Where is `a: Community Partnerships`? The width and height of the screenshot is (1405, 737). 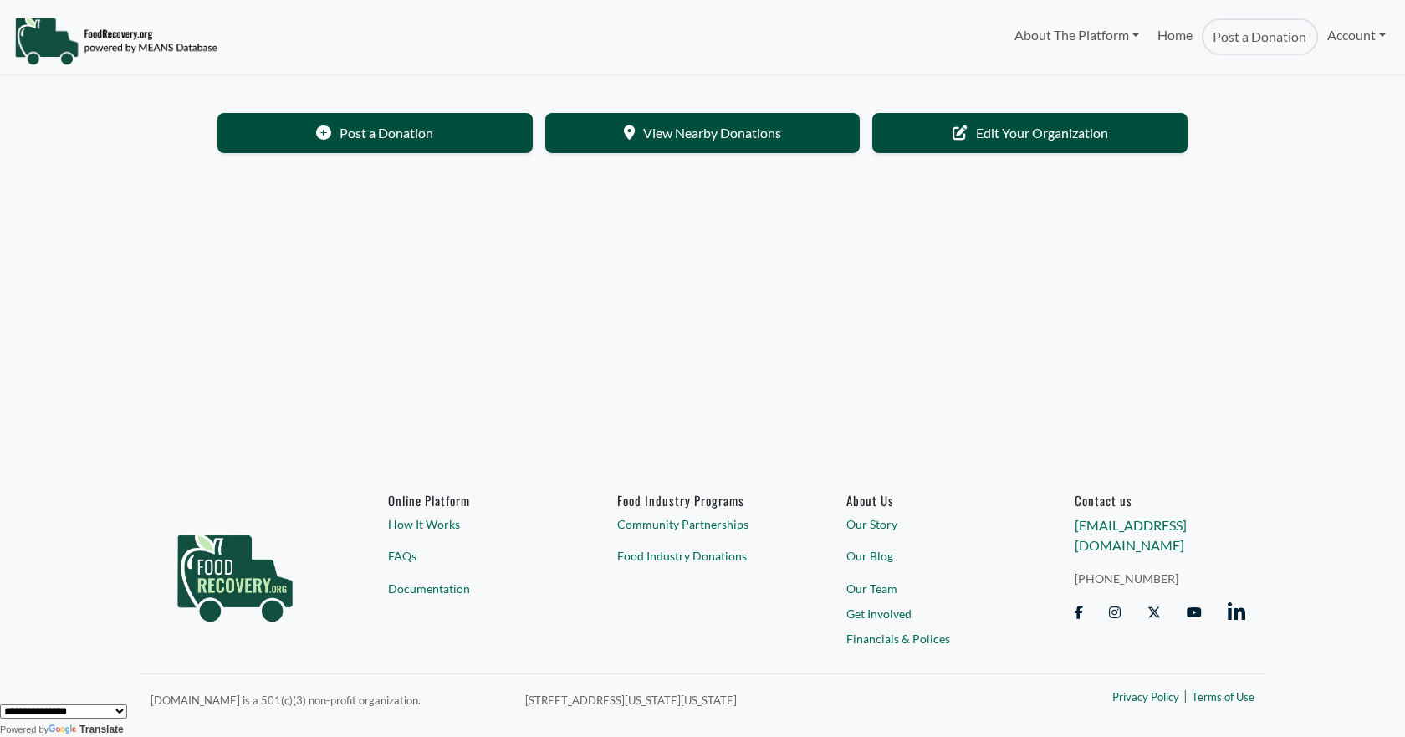
a: Community Partnerships is located at coordinates (702, 523).